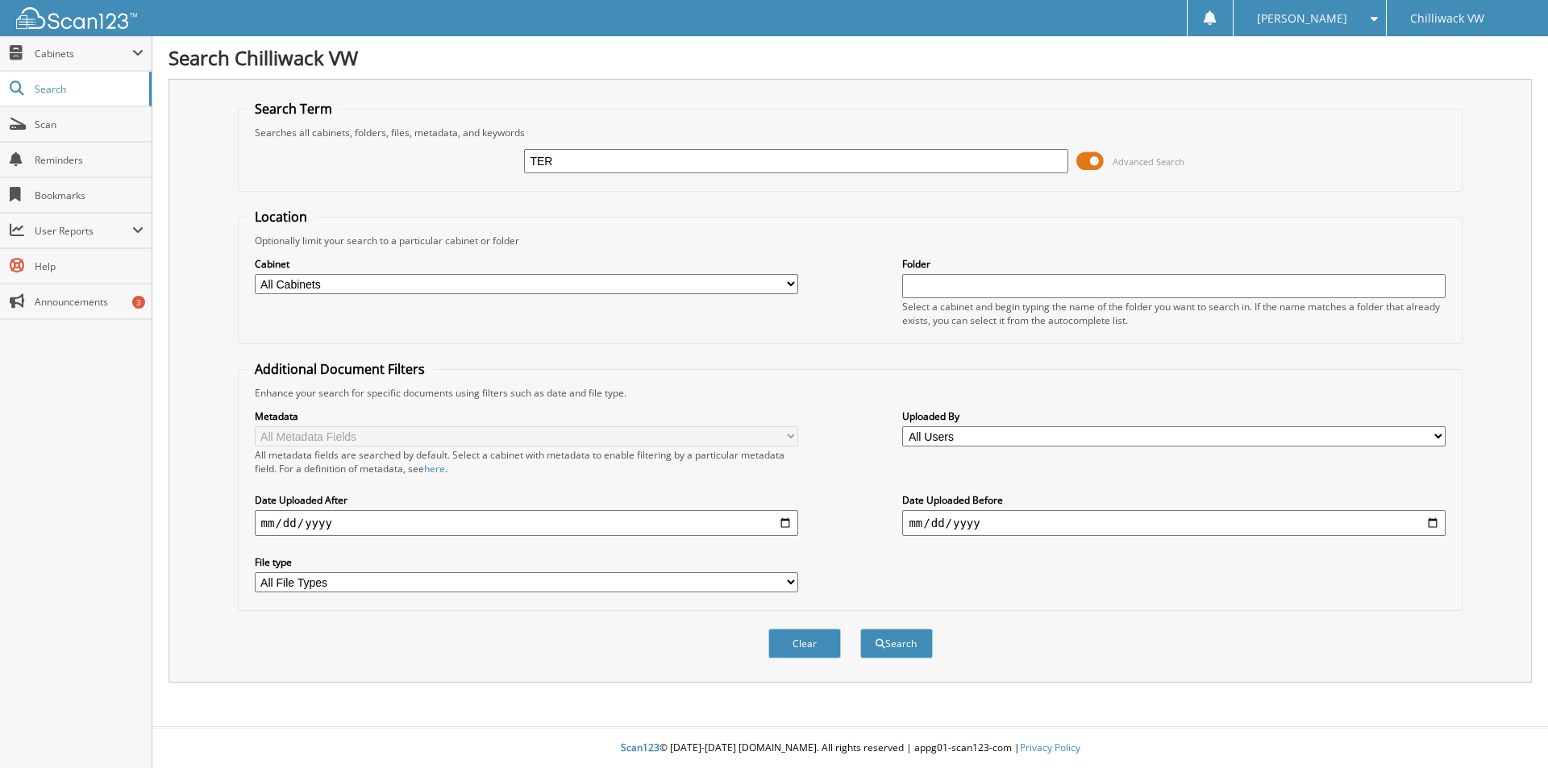 This screenshot has height=768, width=1548. What do you see at coordinates (526, 416) in the screenshot?
I see `label: Metadata` at bounding box center [526, 416].